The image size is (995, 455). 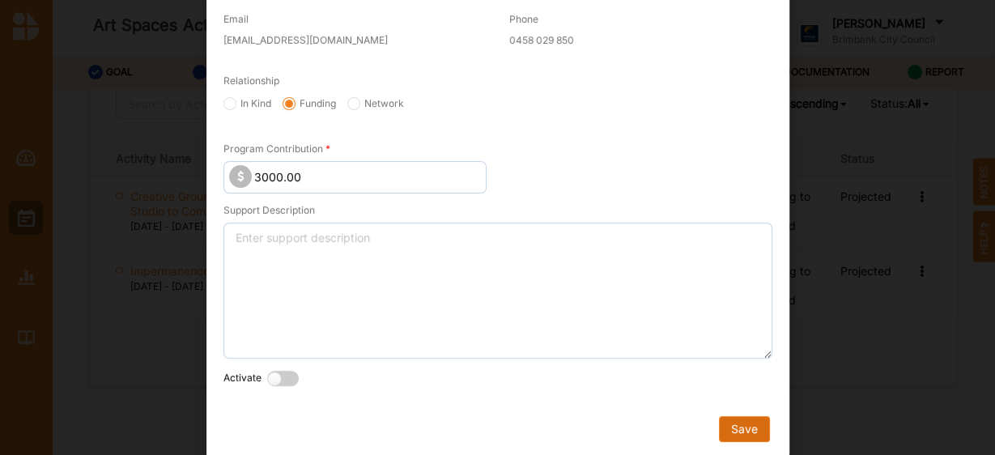 I want to click on button: Save, so click(x=743, y=429).